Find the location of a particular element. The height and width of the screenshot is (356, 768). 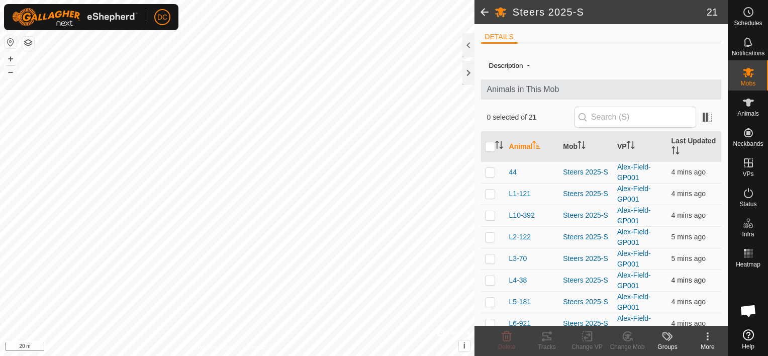

span: L2-122 is located at coordinates (520, 237).